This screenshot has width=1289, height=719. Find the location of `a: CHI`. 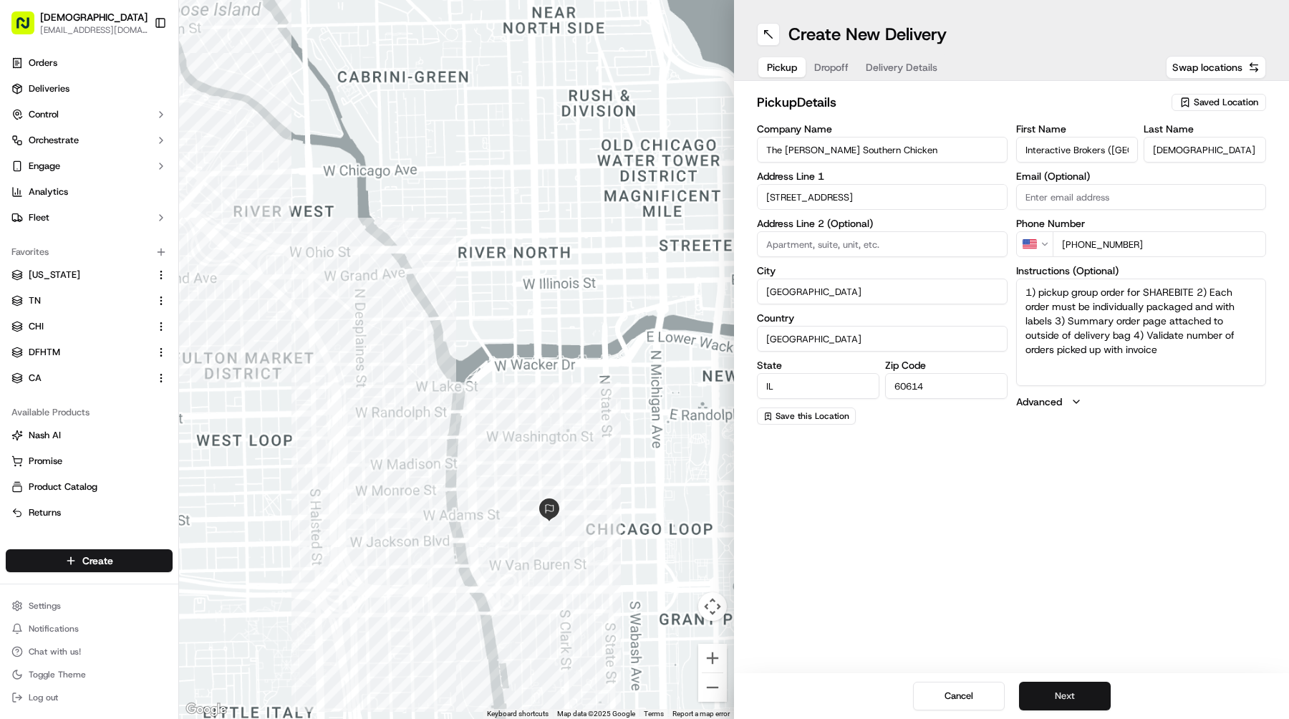

a: CHI is located at coordinates (80, 326).